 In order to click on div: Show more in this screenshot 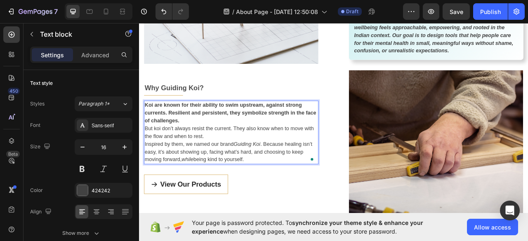, I will do `click(81, 234)`.